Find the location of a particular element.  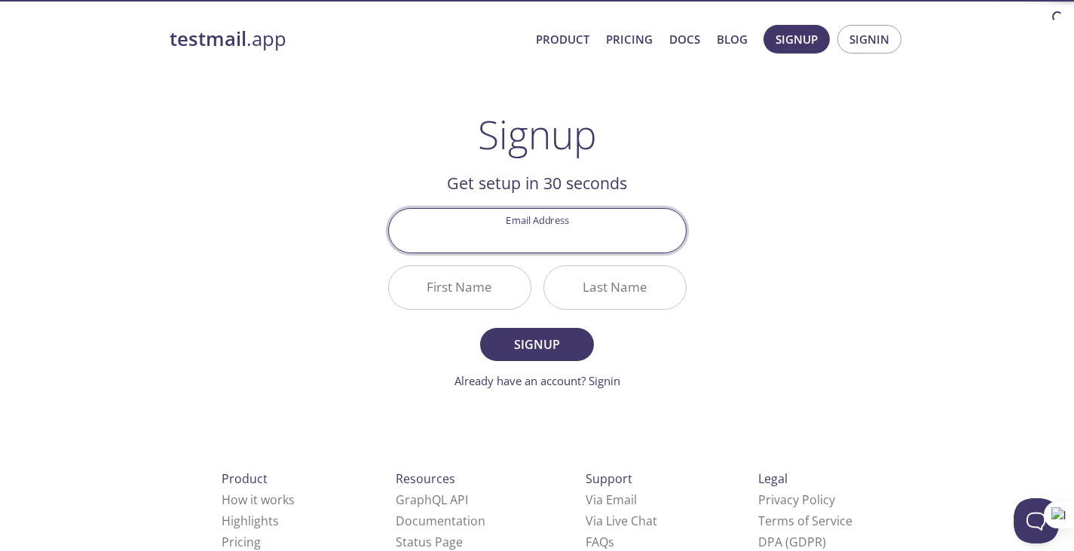

a: GraphQL API is located at coordinates (432, 500).